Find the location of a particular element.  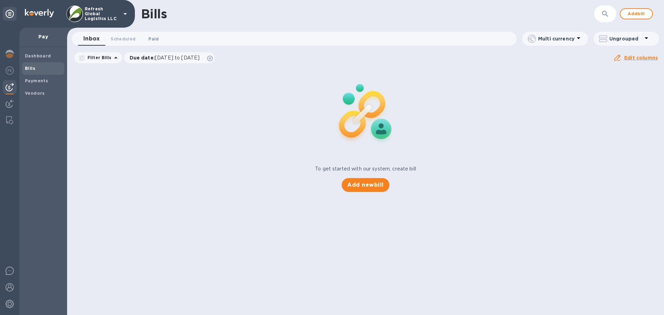

img: Logo is located at coordinates (39, 13).